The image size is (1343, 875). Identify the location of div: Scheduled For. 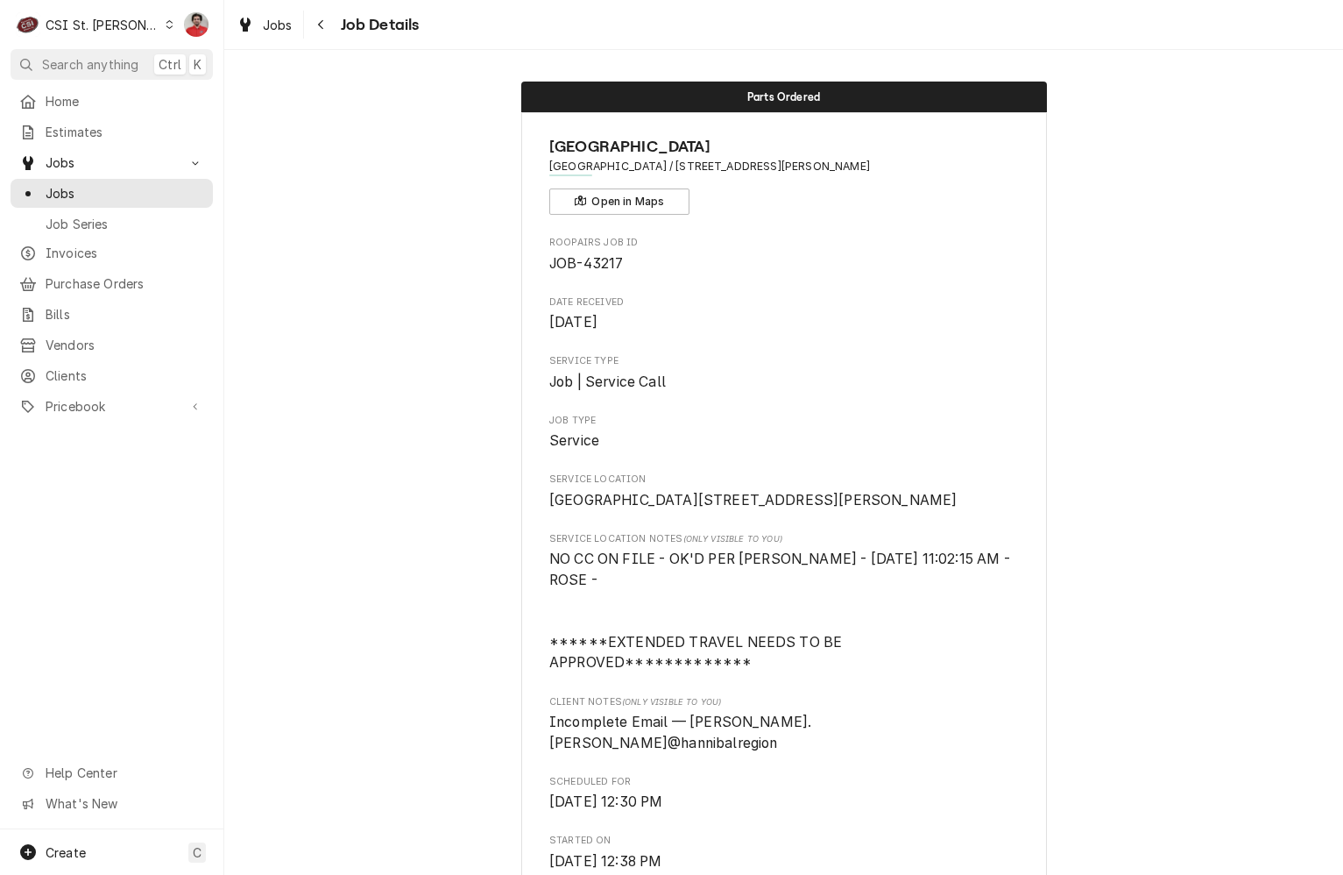
(783, 793).